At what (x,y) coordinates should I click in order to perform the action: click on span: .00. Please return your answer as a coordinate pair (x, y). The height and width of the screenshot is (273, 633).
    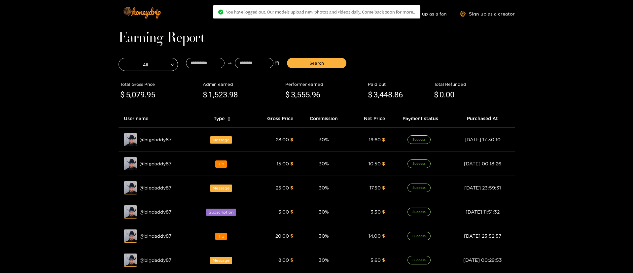
    Looking at the image, I should click on (449, 95).